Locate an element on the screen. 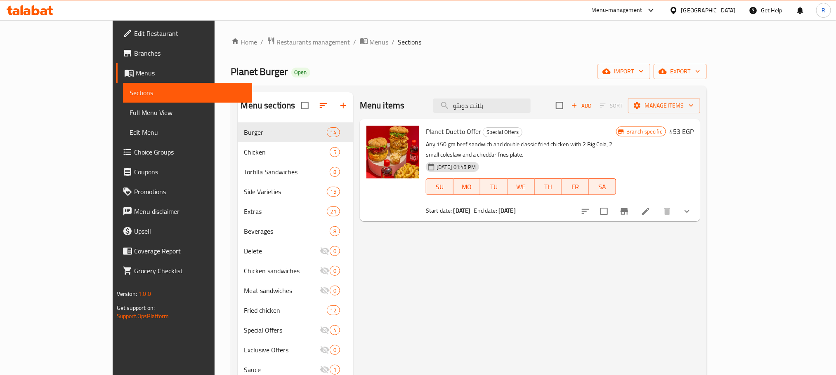 This screenshot has width=836, height=375. button: SU is located at coordinates (439, 187).